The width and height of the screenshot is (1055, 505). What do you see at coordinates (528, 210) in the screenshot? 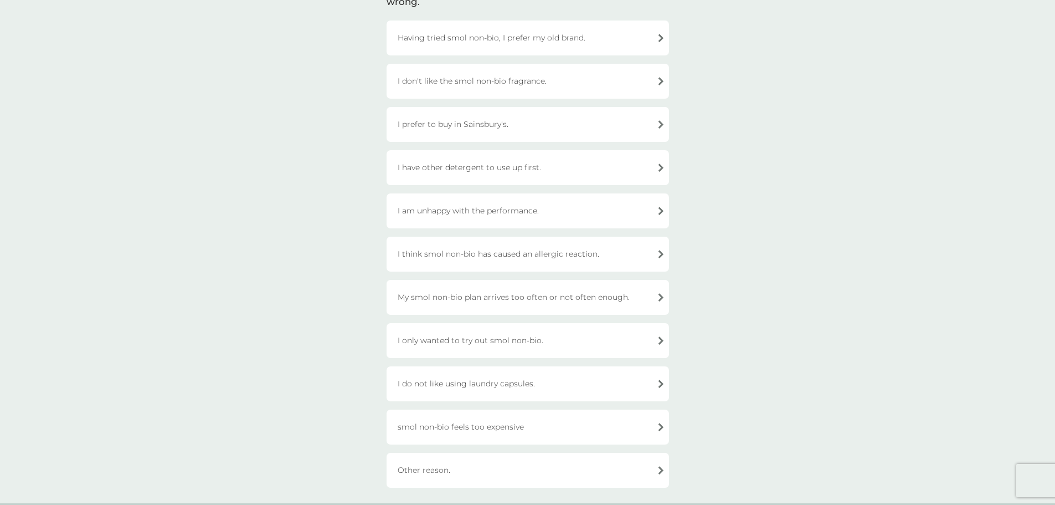
I see `div: I am unhappy with the performance.` at bounding box center [528, 210].